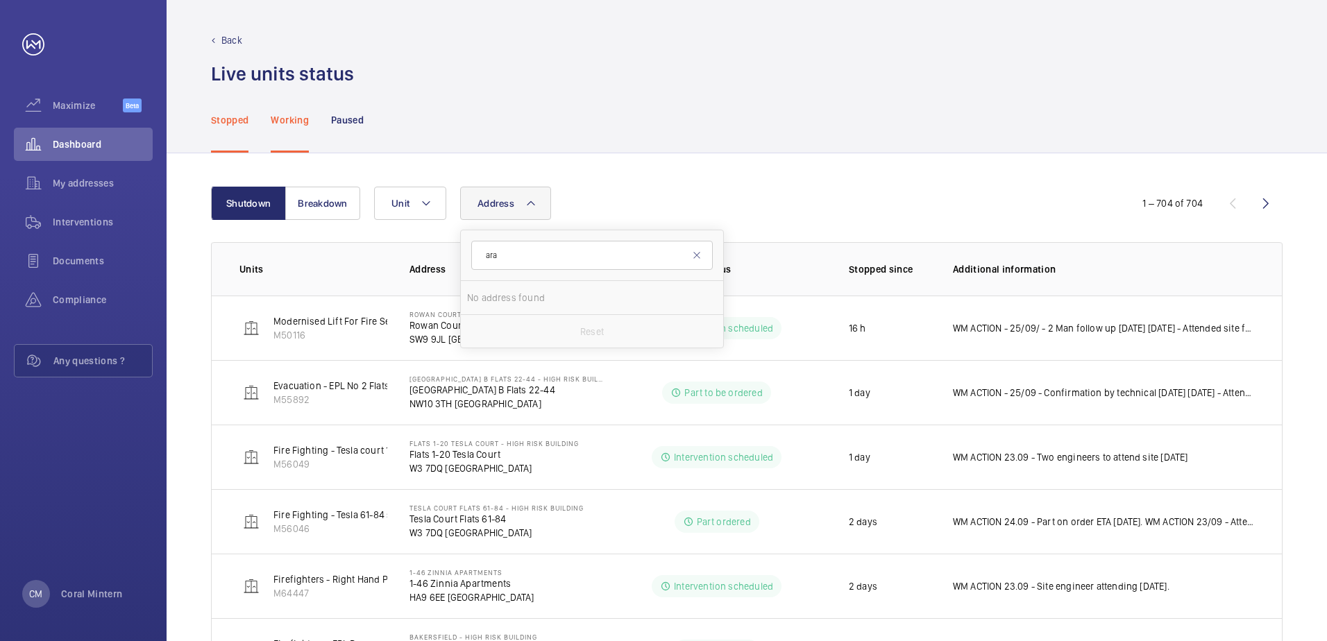 Image resolution: width=1327 pixels, height=641 pixels. Describe the element at coordinates (313, 269) in the screenshot. I see `p: Units` at that location.